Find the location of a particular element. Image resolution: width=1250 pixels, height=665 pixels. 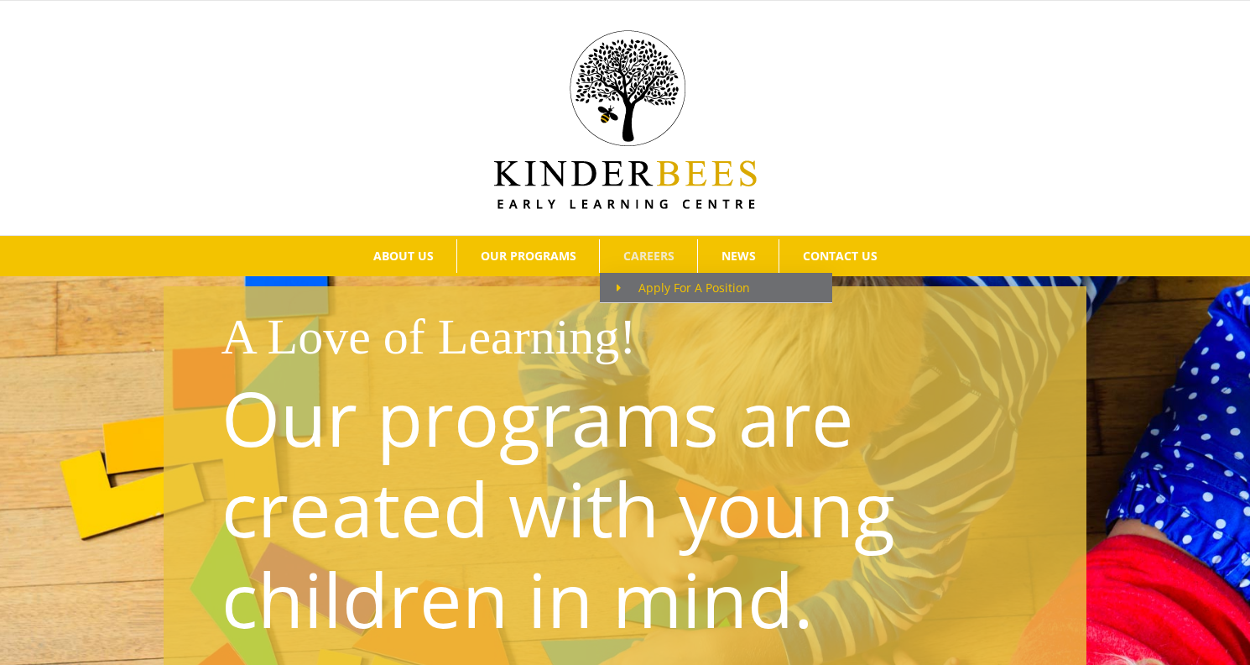

p: Our programs are created with young children in mind. is located at coordinates (630, 508).